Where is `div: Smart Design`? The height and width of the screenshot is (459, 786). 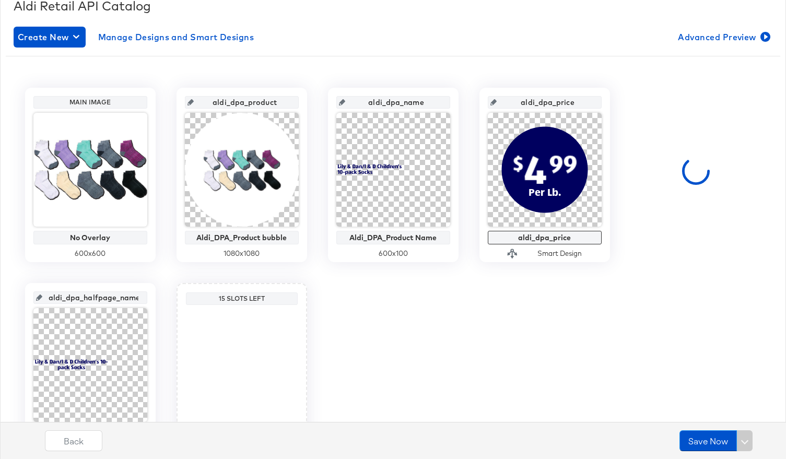
div: Smart Design is located at coordinates (559, 253).